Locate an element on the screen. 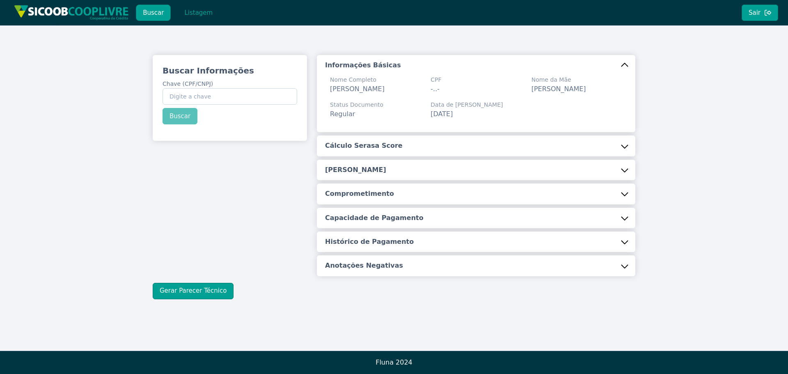 The width and height of the screenshot is (788, 374). h5: Anotações Negativas is located at coordinates (364, 265).